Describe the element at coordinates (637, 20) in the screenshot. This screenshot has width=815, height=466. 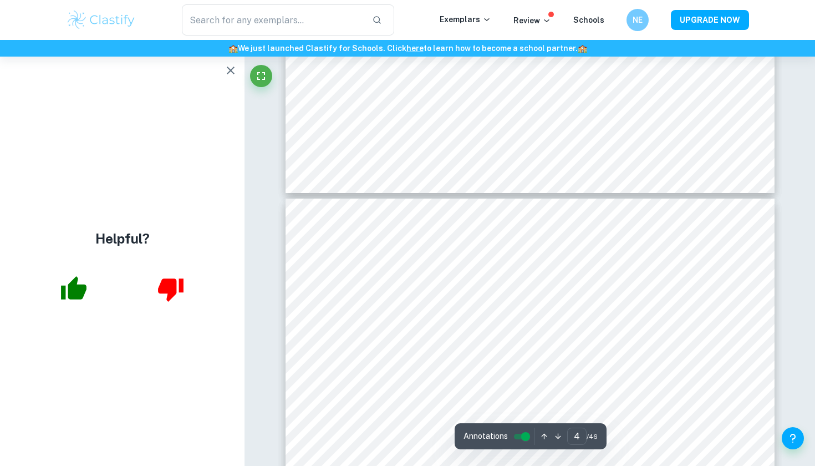
I see `h6: NE` at that location.